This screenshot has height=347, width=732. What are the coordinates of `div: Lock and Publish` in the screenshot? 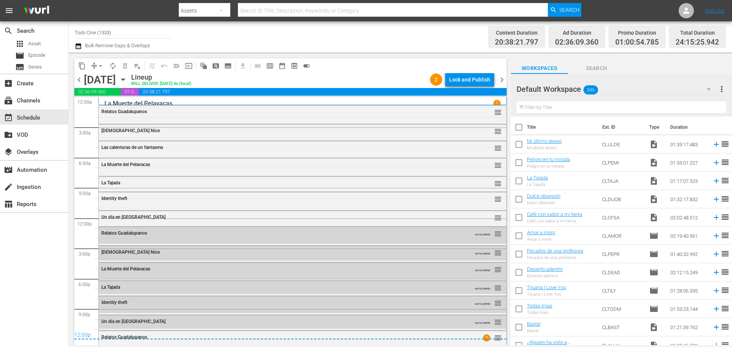 It's located at (470, 80).